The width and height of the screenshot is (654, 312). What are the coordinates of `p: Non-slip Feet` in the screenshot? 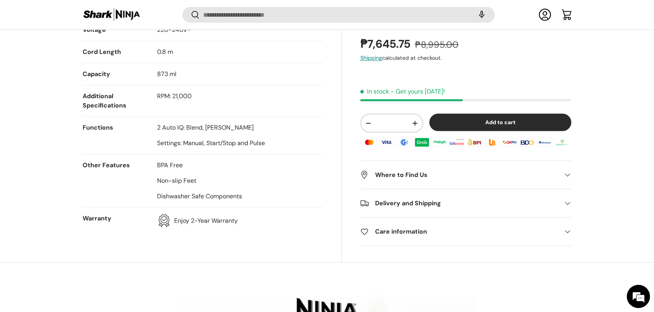 It's located at (199, 181).